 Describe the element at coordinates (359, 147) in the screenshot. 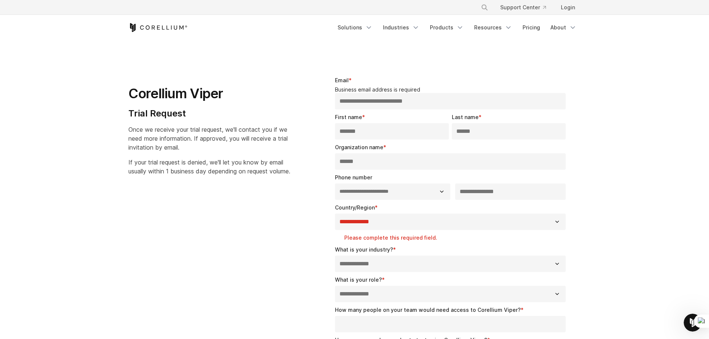

I see `span: Organization name` at that location.